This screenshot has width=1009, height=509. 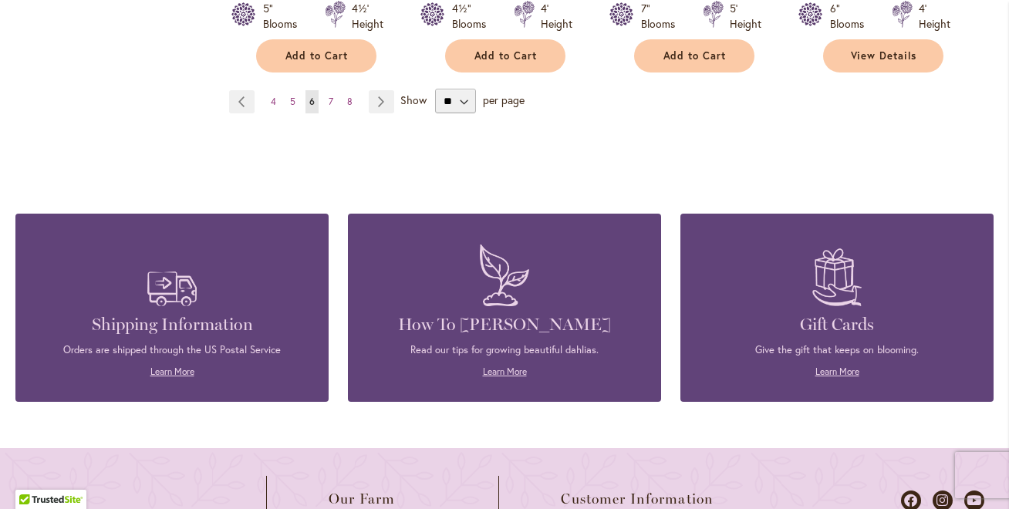 I want to click on a: 4, so click(x=273, y=102).